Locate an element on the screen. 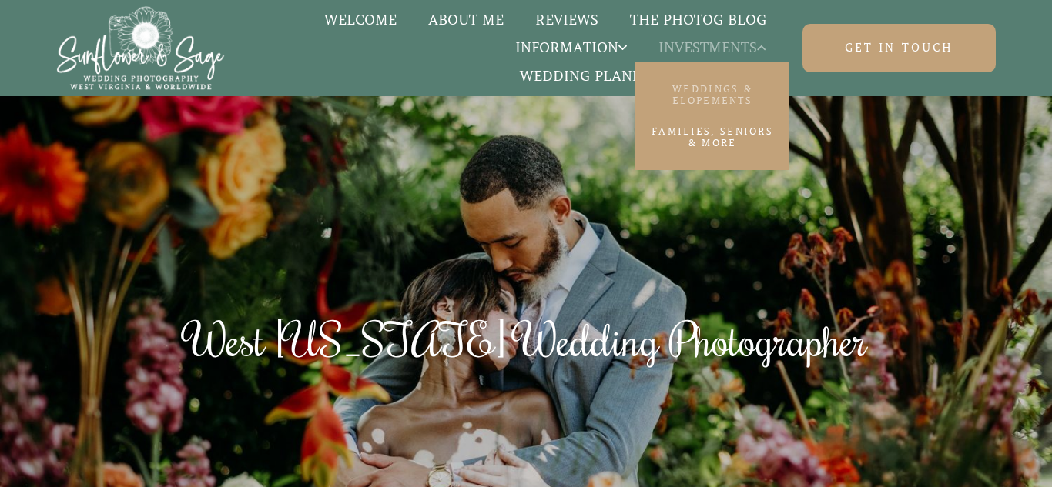 The height and width of the screenshot is (487, 1052). span: Wedding is located at coordinates (587, 339).